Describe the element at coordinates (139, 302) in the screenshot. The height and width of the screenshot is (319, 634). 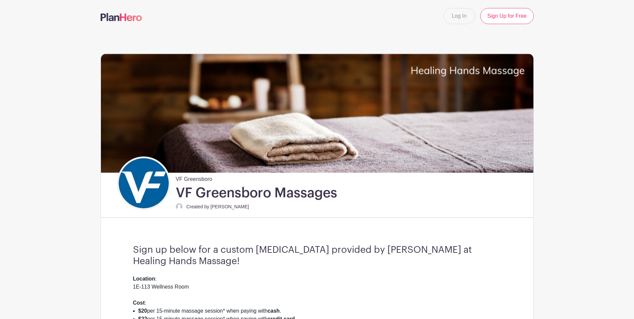
I see `strong: Cost` at that location.